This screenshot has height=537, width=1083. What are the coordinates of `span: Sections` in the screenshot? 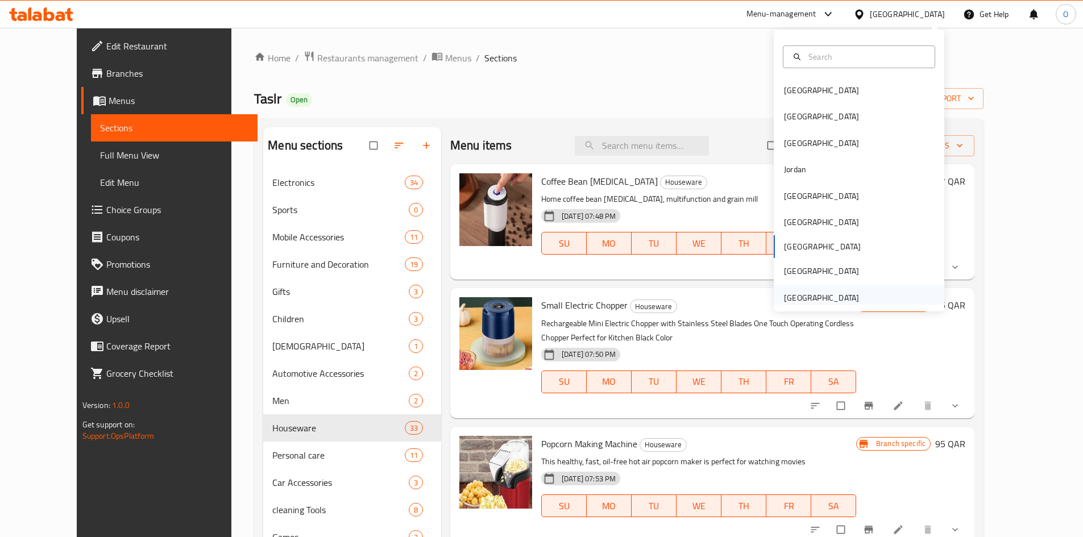 It's located at (500, 58).